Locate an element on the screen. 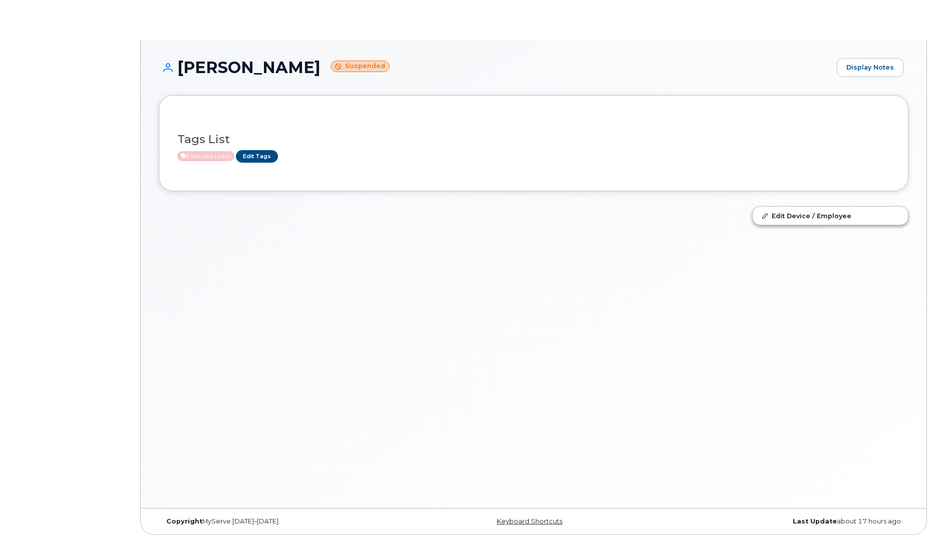  a: Edit Device / Employee is located at coordinates (830, 216).